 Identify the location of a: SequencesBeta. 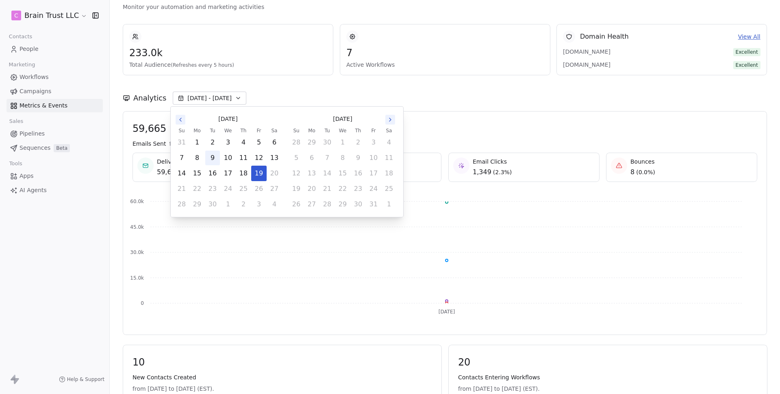
(54, 148).